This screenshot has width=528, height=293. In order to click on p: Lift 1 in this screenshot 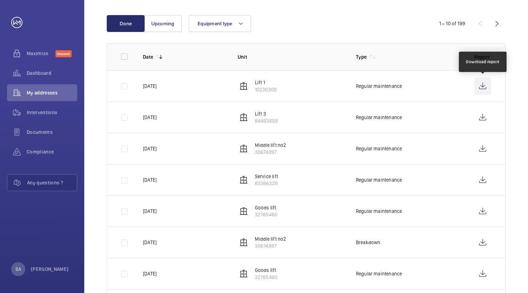, I will do `click(266, 82)`.